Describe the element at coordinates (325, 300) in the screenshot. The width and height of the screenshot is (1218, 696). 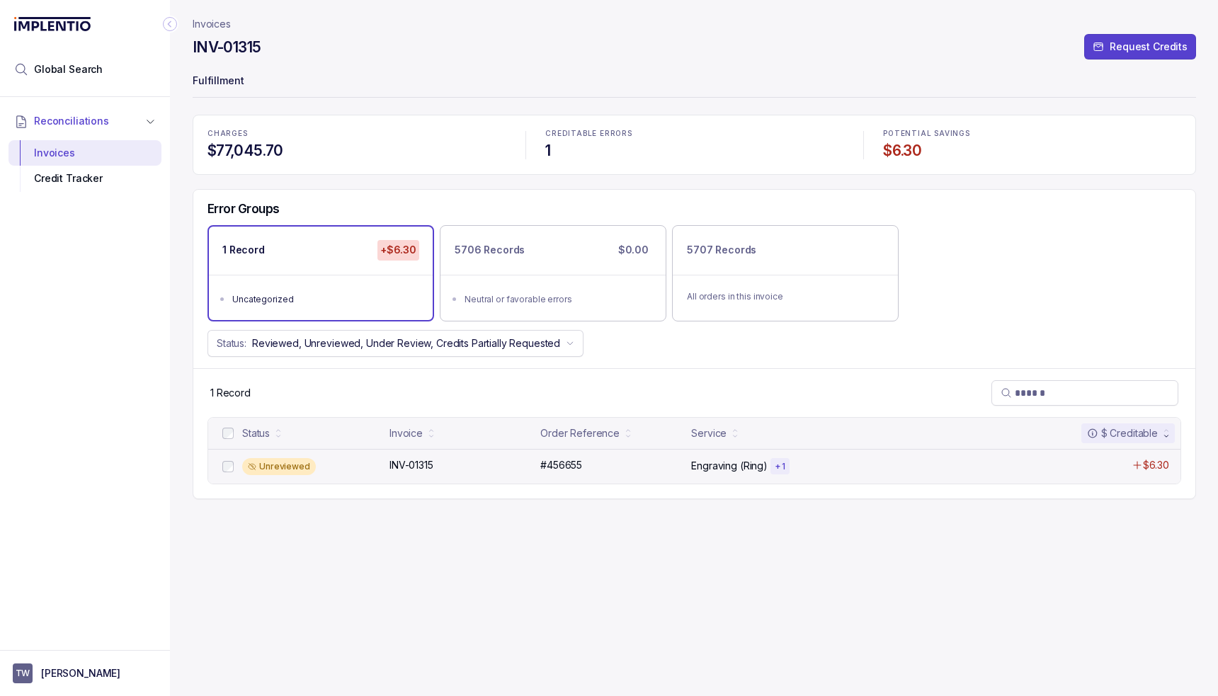
I see `div: Uncategorized` at that location.